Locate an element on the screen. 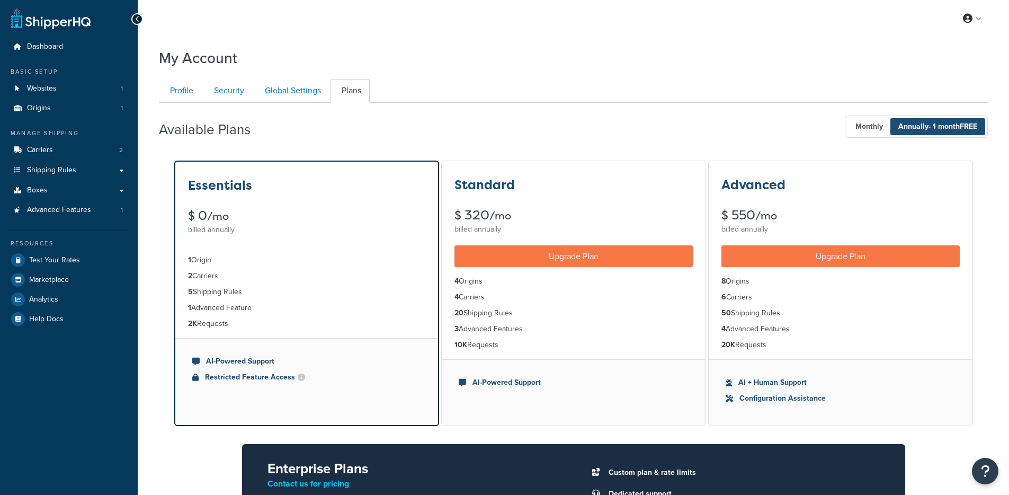 This screenshot has height=495, width=1009. h3: Standard is located at coordinates (485, 185).